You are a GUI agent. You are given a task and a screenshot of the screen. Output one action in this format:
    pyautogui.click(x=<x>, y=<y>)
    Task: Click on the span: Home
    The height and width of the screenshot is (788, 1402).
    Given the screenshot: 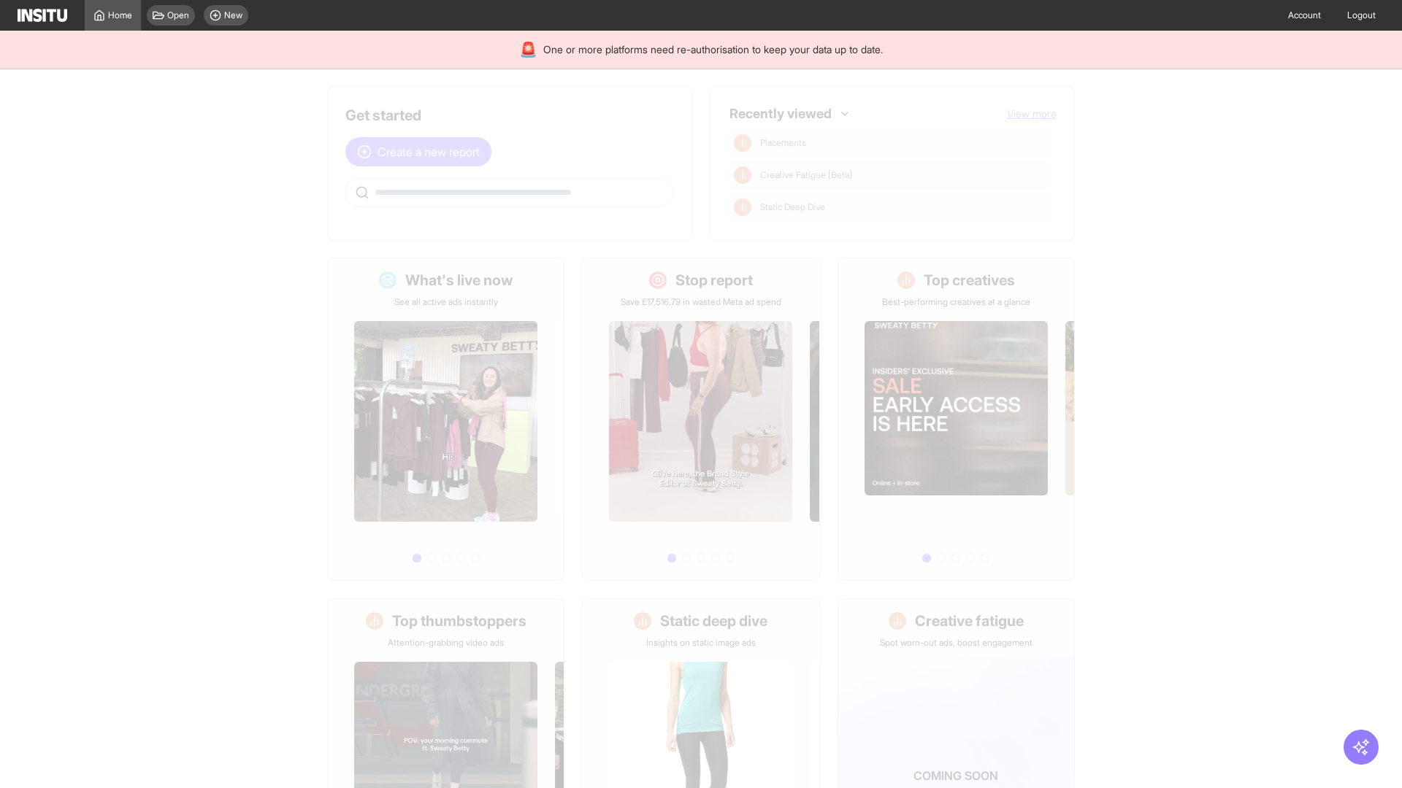 What is the action you would take?
    pyautogui.click(x=120, y=15)
    